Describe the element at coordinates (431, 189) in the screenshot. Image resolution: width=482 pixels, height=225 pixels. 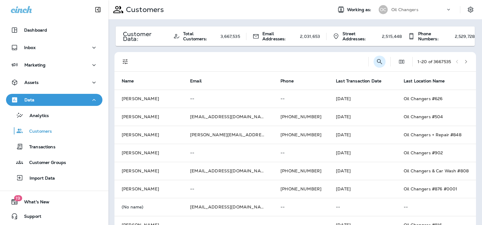
I see `span: Oil Changers #876 #0001` at that location.